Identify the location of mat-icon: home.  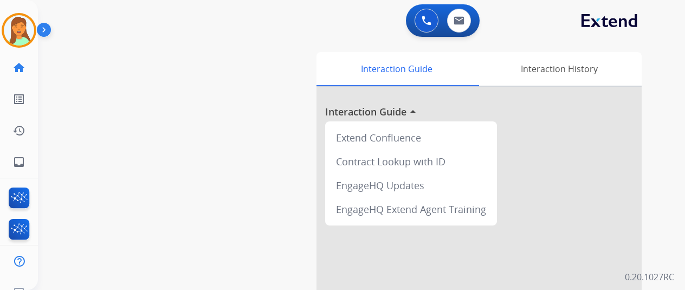
(19, 68).